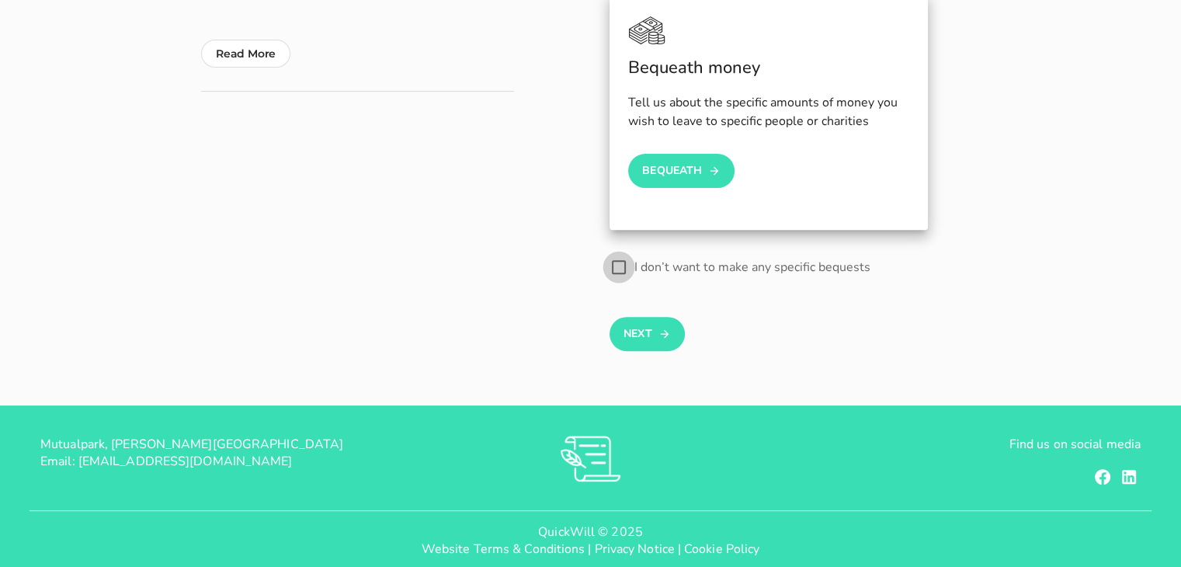 The width and height of the screenshot is (1181, 567). I want to click on a: Privacy Notice, so click(633, 549).